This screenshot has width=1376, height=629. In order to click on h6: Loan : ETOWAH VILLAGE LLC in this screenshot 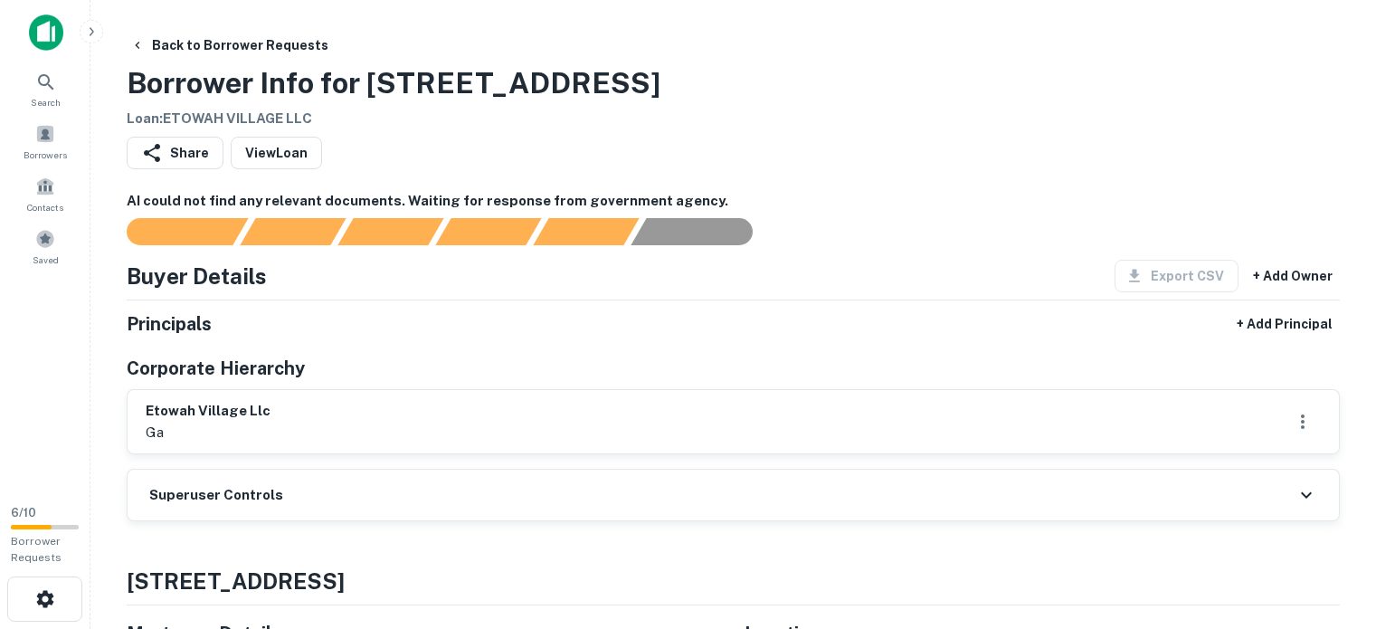, I will do `click(394, 119)`.